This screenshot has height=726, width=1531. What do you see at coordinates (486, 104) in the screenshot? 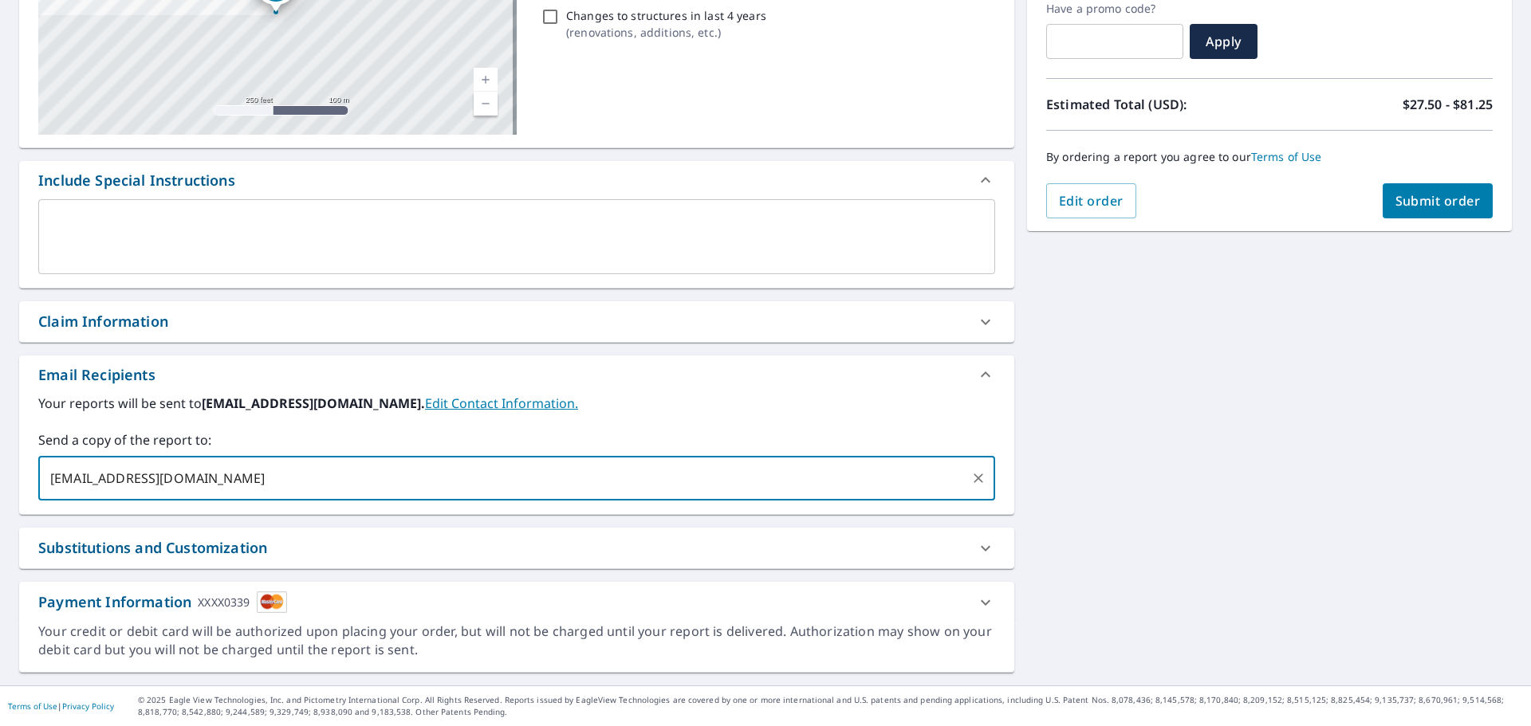
I see `a: Current Level 17, Zoom Out` at bounding box center [486, 104].